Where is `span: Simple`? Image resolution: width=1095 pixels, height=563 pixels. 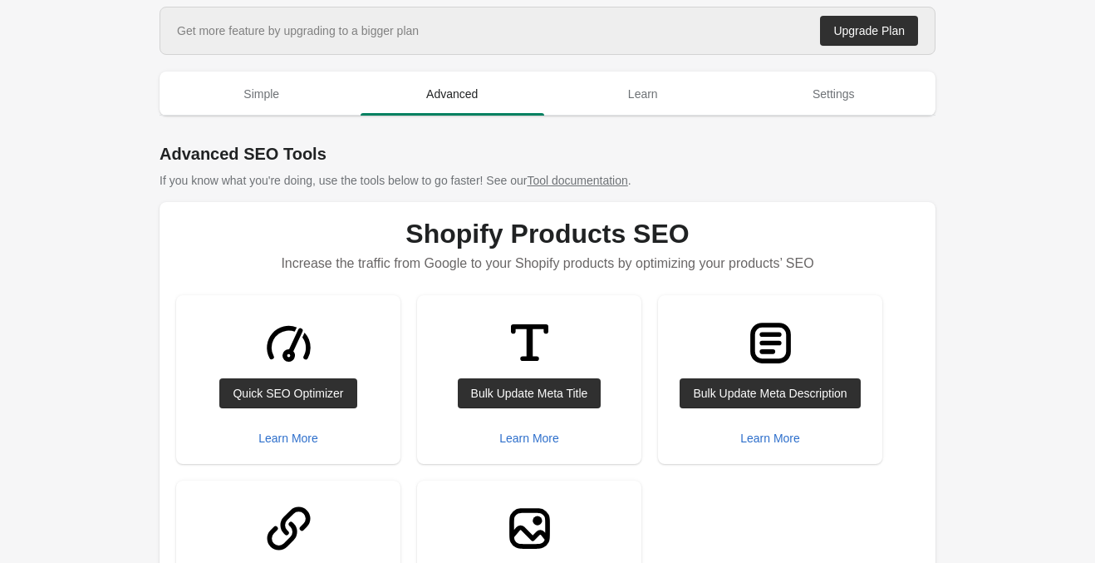
span: Simple is located at coordinates (262, 94).